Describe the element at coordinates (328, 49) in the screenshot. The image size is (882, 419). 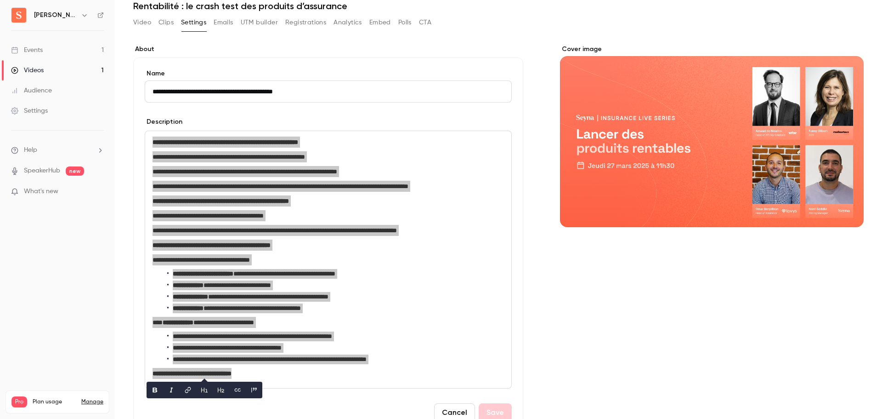
I see `label: About` at that location.